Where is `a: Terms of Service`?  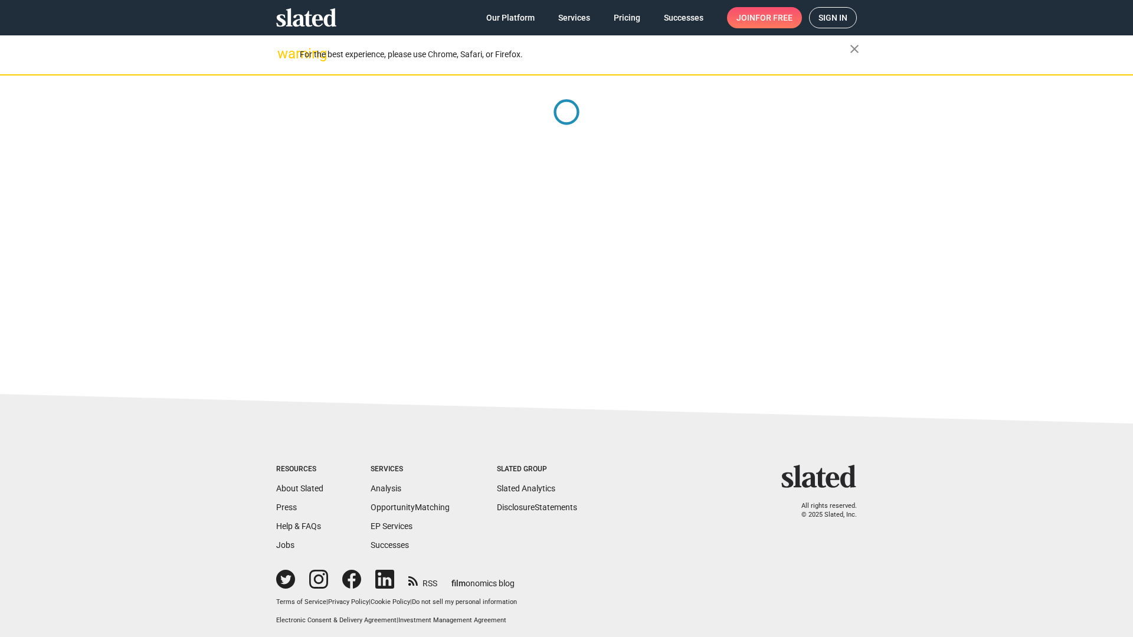 a: Terms of Service is located at coordinates (301, 602).